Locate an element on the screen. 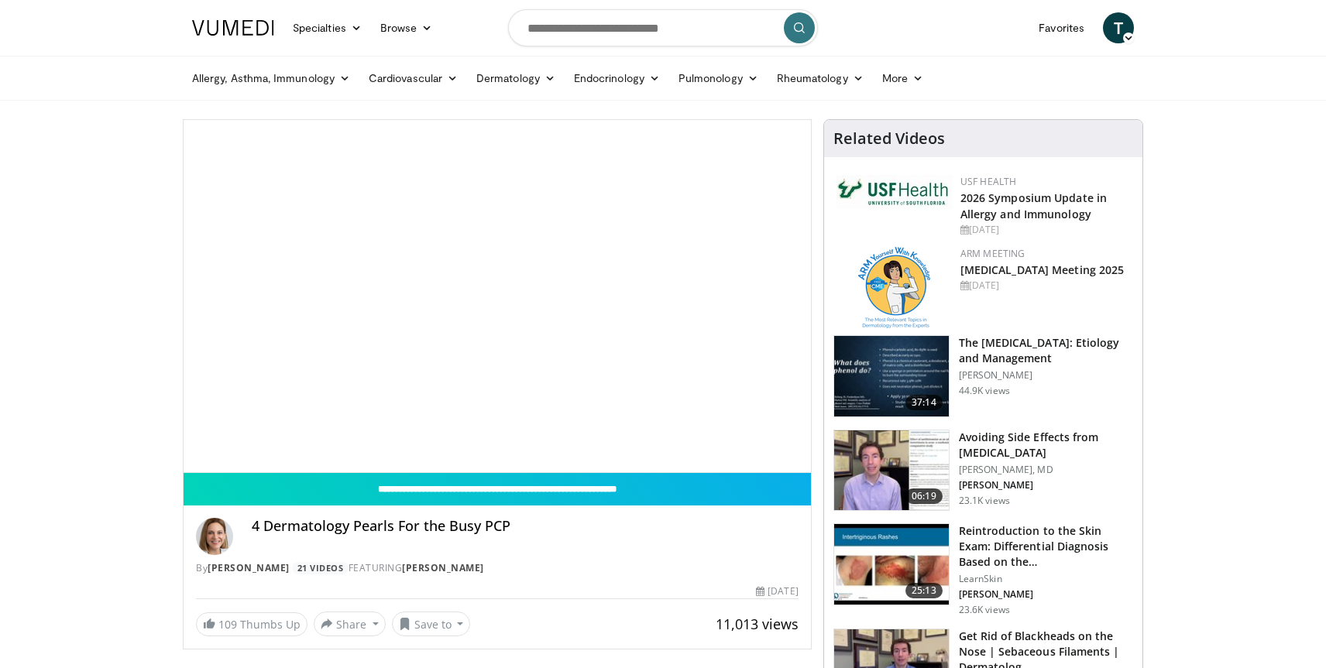 This screenshot has height=668, width=1326. img: VuMedi Logo is located at coordinates (233, 28).